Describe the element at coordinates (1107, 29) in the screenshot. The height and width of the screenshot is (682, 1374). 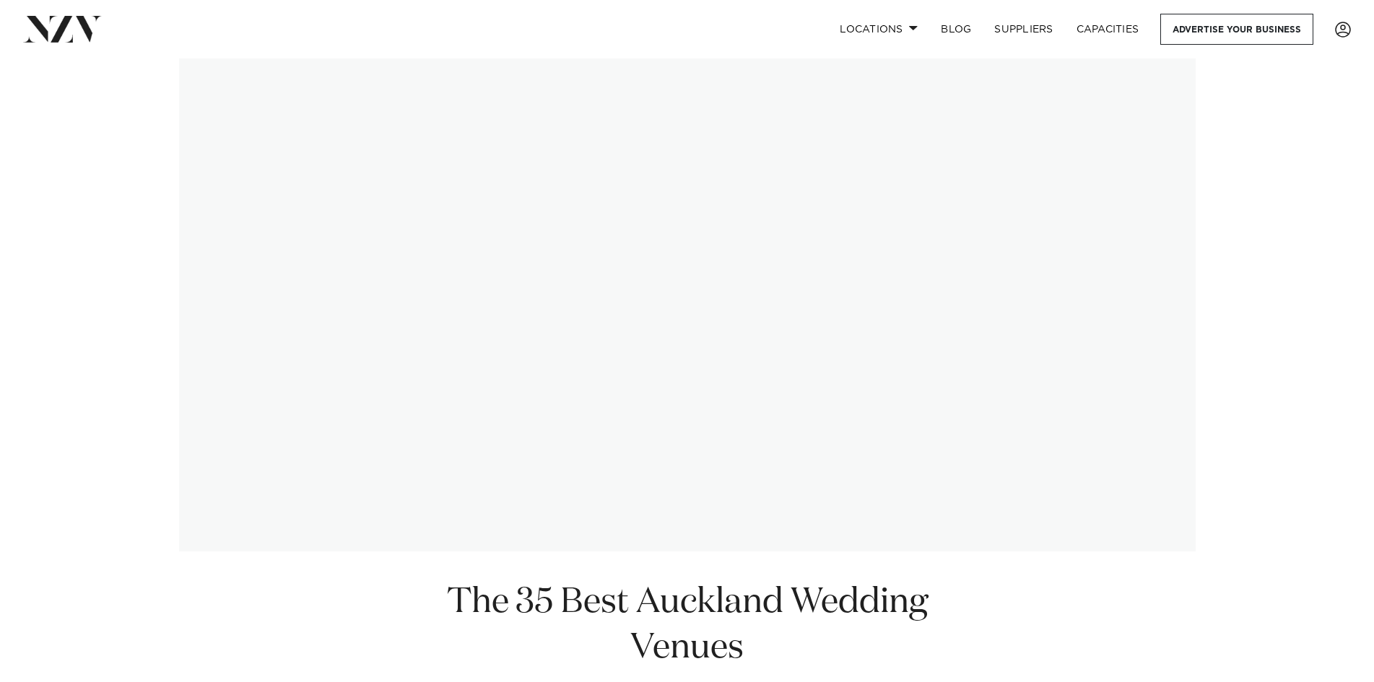
I see `a: Capacities` at that location.